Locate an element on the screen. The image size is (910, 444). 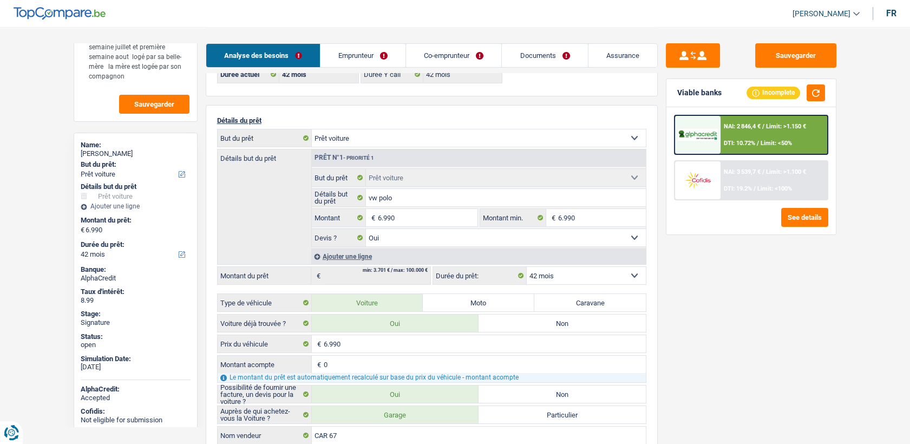
span: DTI: 10.72% is located at coordinates (739, 143).